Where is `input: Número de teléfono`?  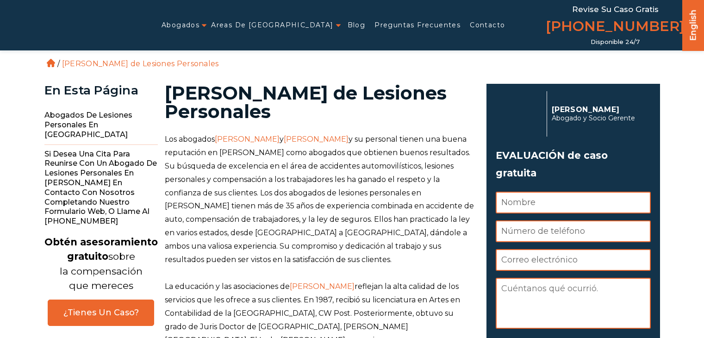 input: Número de teléfono is located at coordinates (573, 231).